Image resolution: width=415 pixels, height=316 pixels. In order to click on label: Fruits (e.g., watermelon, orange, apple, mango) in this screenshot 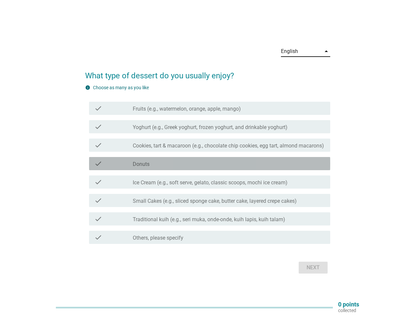, I will do `click(187, 109)`.